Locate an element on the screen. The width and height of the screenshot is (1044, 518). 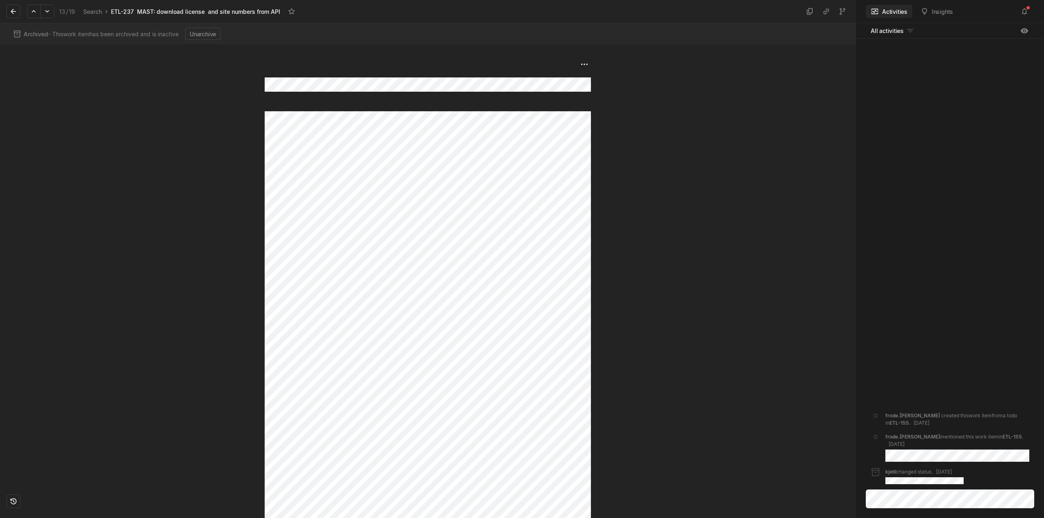
div: changed status . is located at coordinates (924, 476).